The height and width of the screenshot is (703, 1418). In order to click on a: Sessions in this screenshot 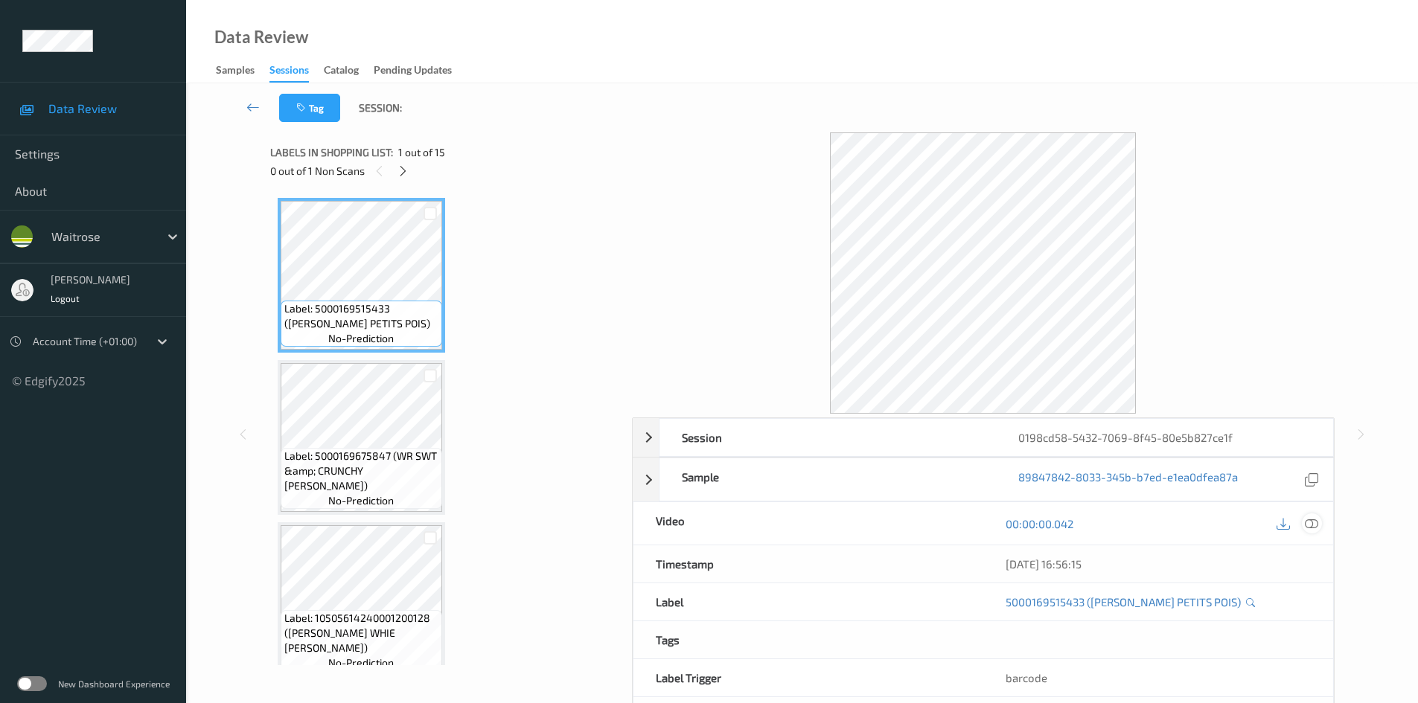, I will do `click(296, 71)`.